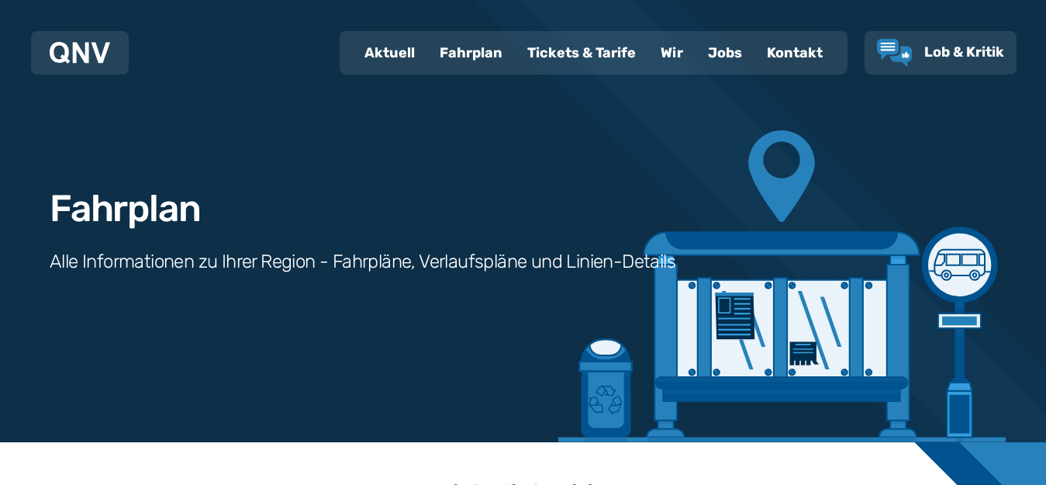 The height and width of the screenshot is (485, 1046). I want to click on a: QNV Logo, so click(80, 53).